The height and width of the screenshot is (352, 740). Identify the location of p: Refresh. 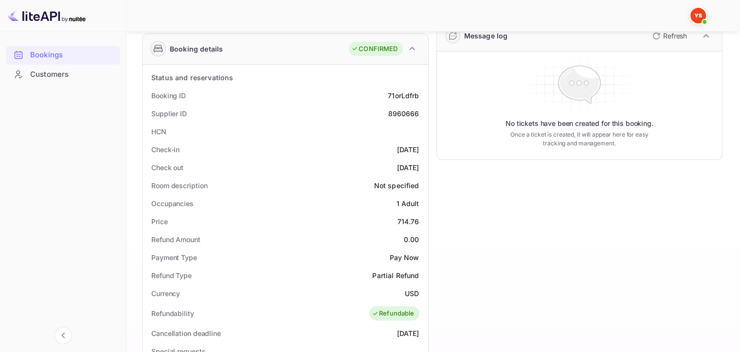
(675, 36).